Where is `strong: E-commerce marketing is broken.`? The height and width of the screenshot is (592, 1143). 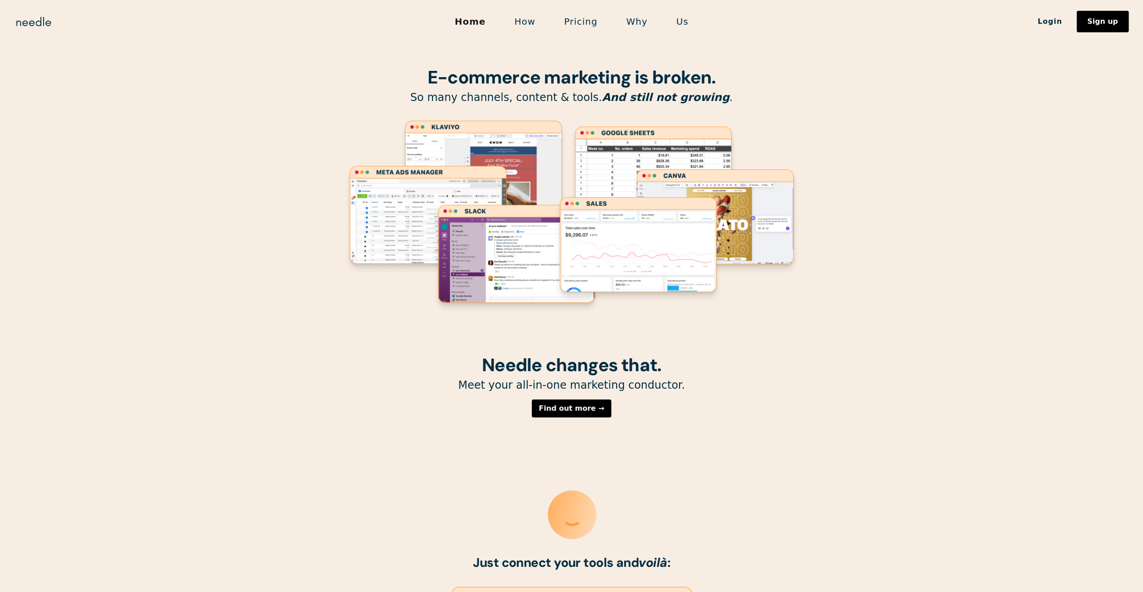
strong: E-commerce marketing is broken. is located at coordinates (571, 77).